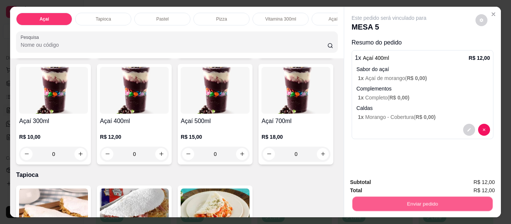 Image resolution: width=511 pixels, height=224 pixels. I want to click on p: 1 x, so click(372, 58).